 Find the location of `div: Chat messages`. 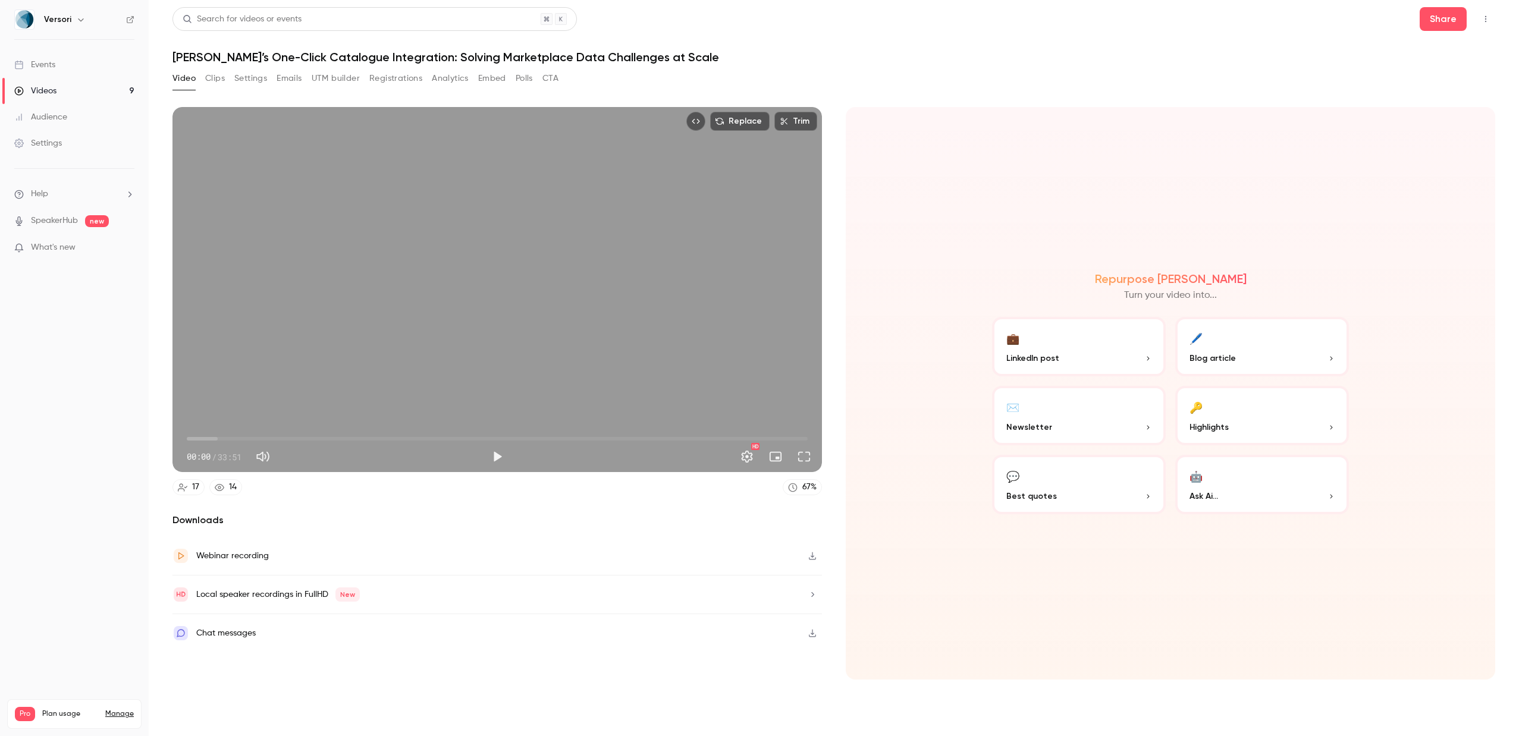

div: Chat messages is located at coordinates (226, 633).